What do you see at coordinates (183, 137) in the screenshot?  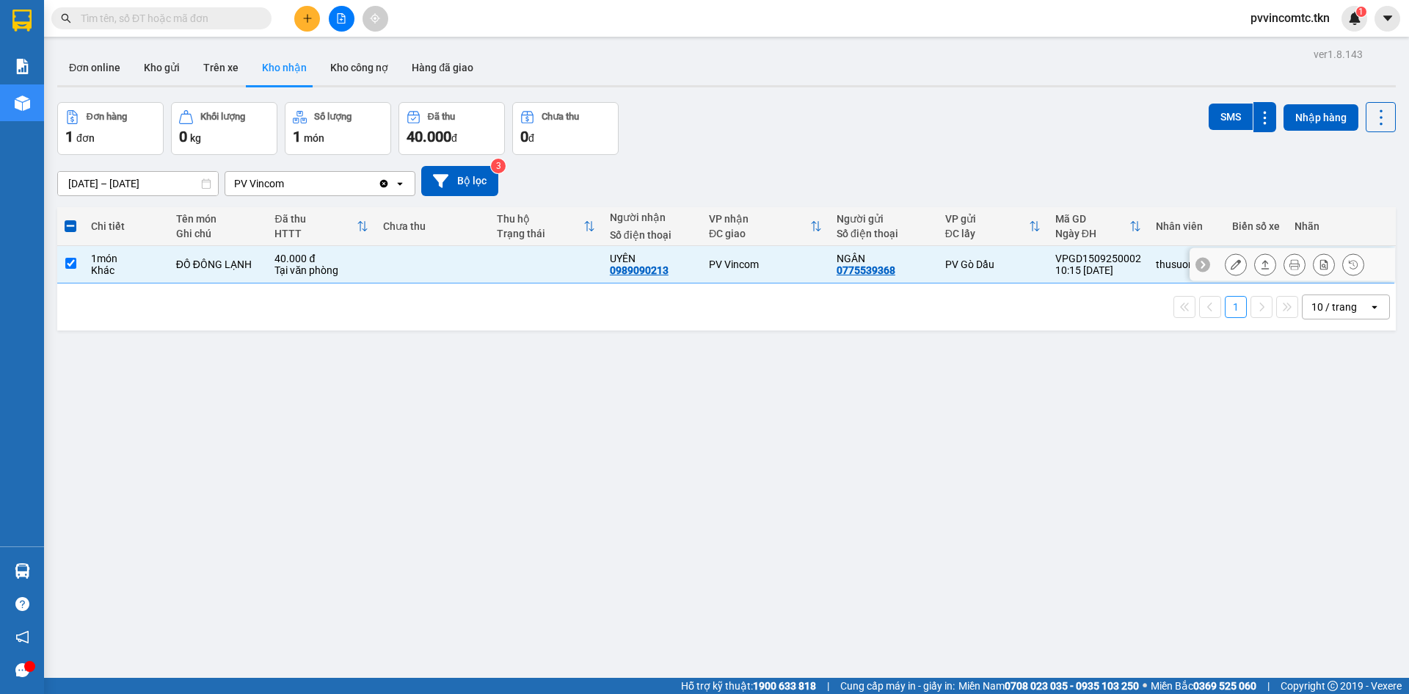 I see `span: 0` at bounding box center [183, 137].